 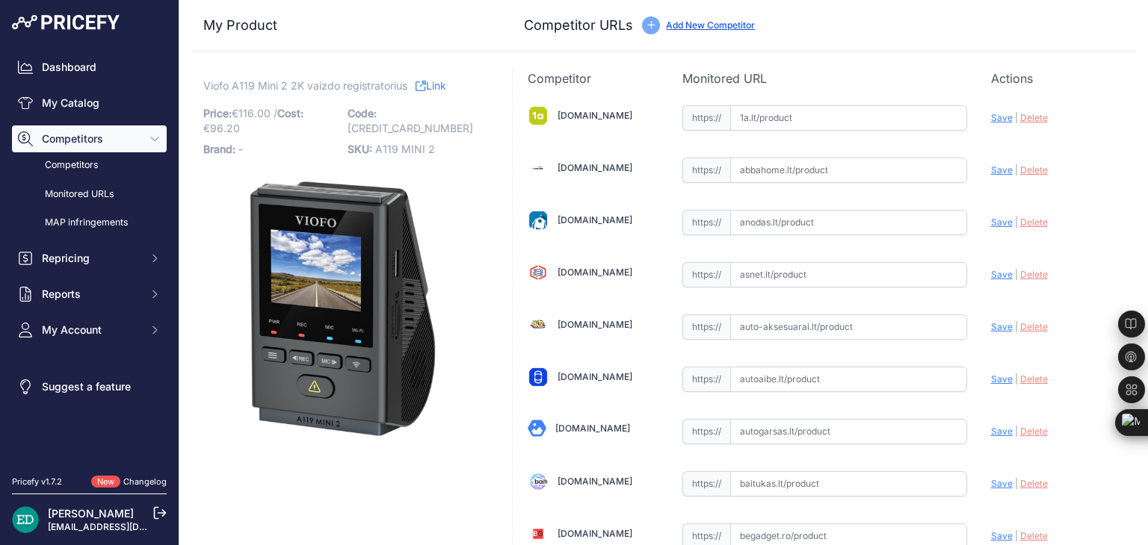 What do you see at coordinates (578, 25) in the screenshot?
I see `h3: Competitor URLs` at bounding box center [578, 25].